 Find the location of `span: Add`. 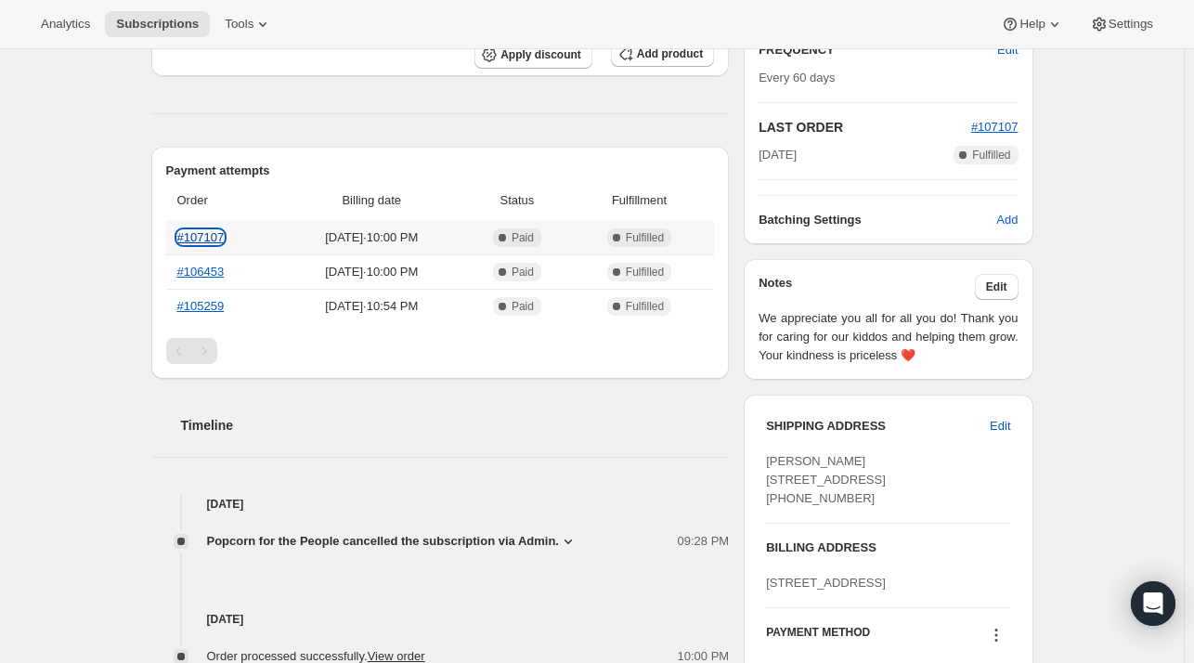

span: Add is located at coordinates (1006, 220).